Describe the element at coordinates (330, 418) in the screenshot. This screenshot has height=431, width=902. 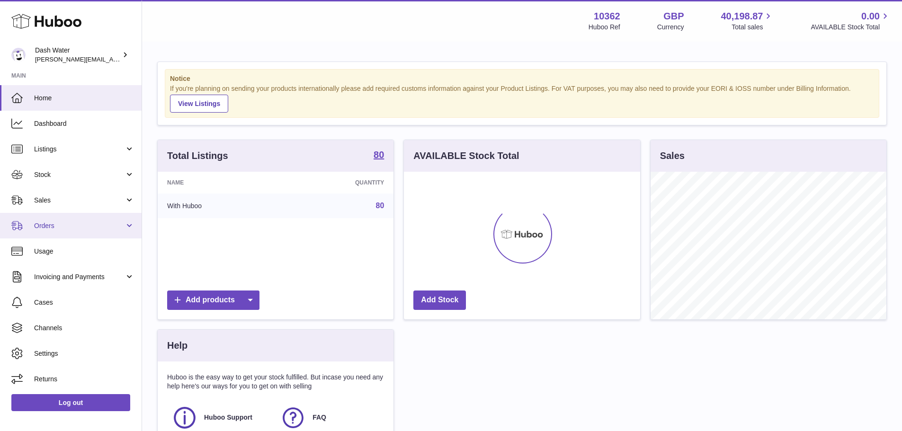
I see `a: FAQ` at that location.